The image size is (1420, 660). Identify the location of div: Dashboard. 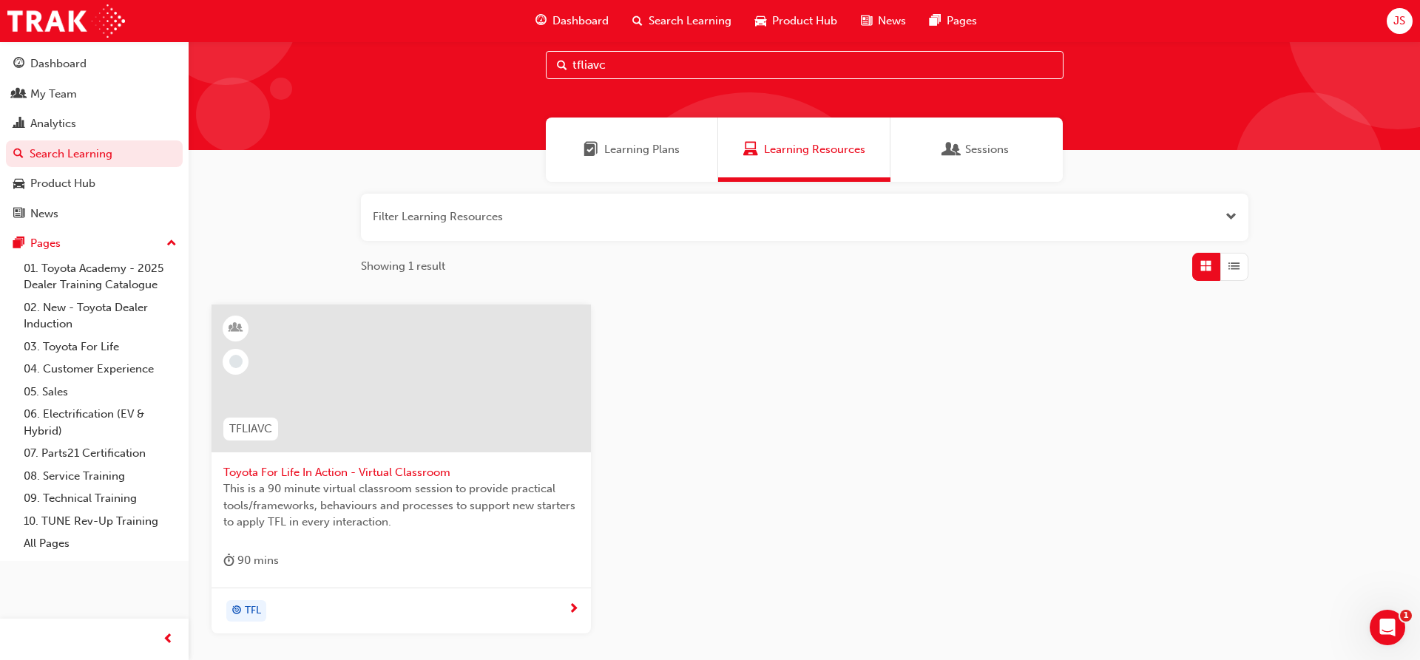
(58, 64).